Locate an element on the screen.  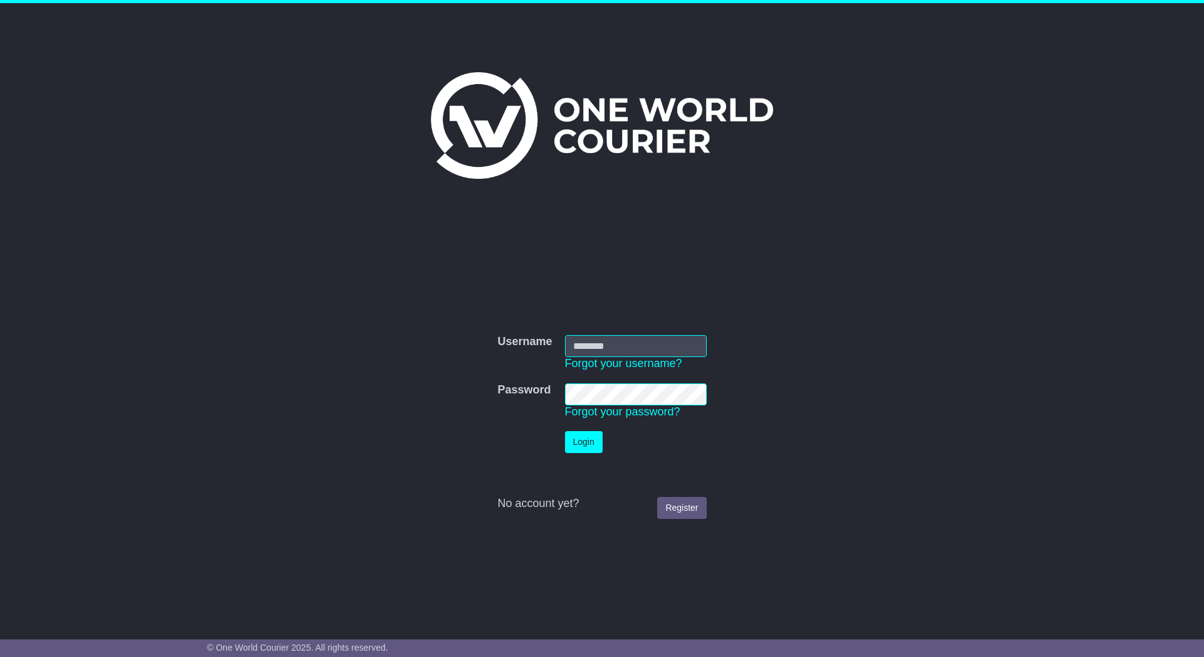
a: Forgot your password? is located at coordinates (623, 411).